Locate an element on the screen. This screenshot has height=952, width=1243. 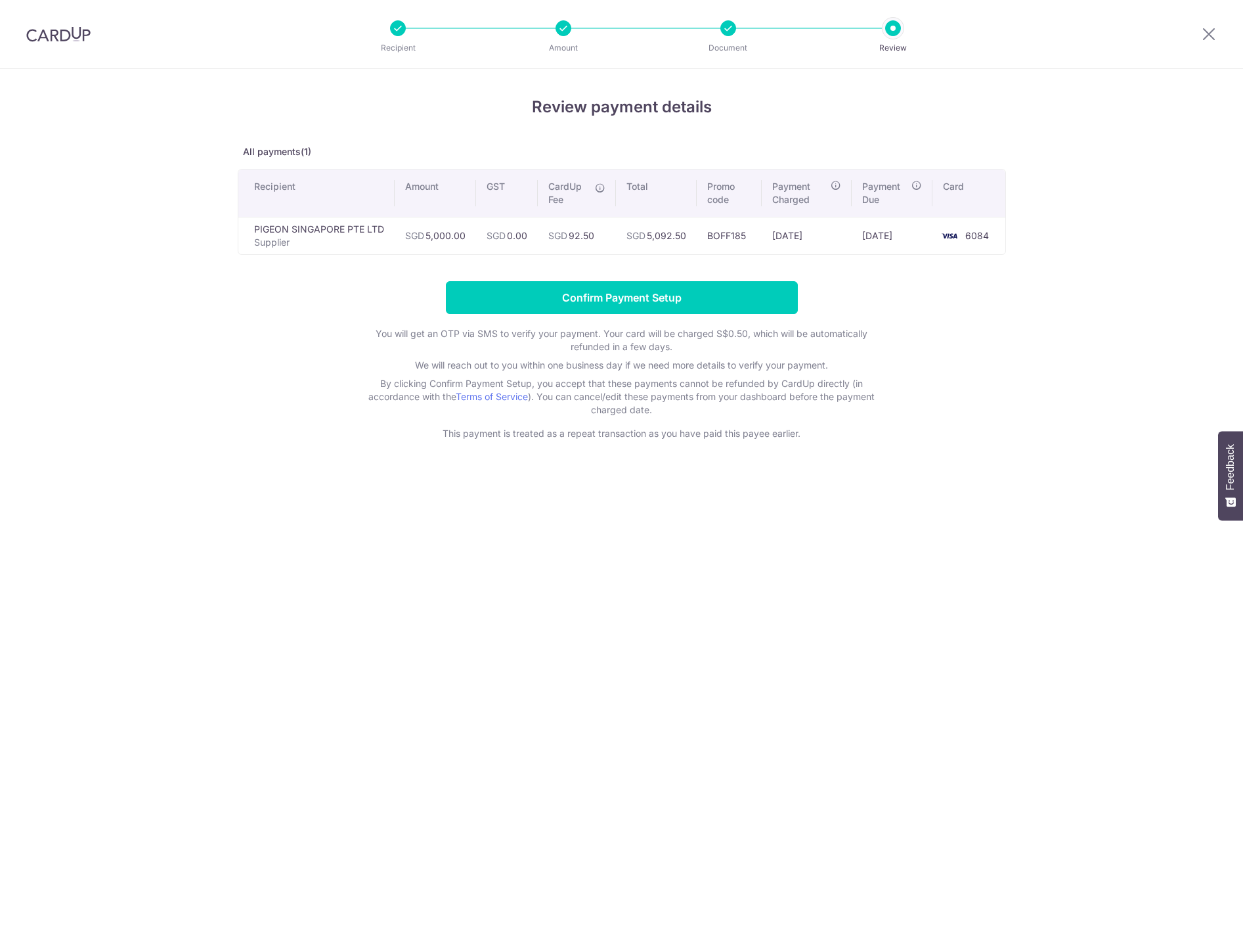
th: Recipient is located at coordinates (317, 193).